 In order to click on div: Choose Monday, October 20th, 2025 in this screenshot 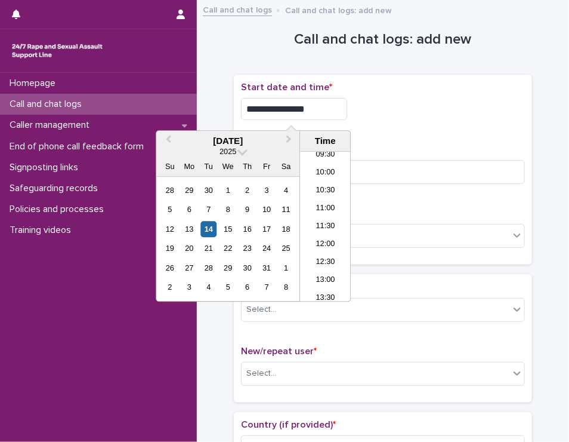, I will do `click(189, 248)`.